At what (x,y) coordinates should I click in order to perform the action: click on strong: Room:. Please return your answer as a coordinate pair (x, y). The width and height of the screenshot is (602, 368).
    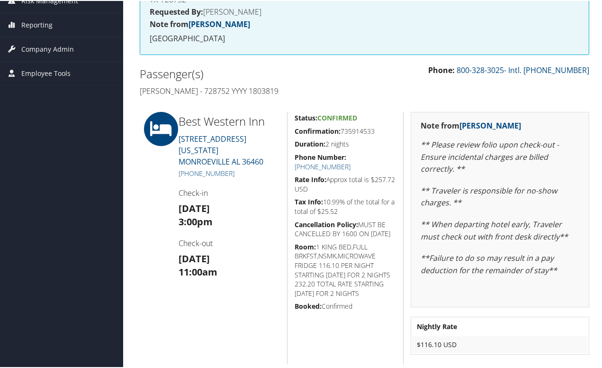
    Looking at the image, I should click on (305, 245).